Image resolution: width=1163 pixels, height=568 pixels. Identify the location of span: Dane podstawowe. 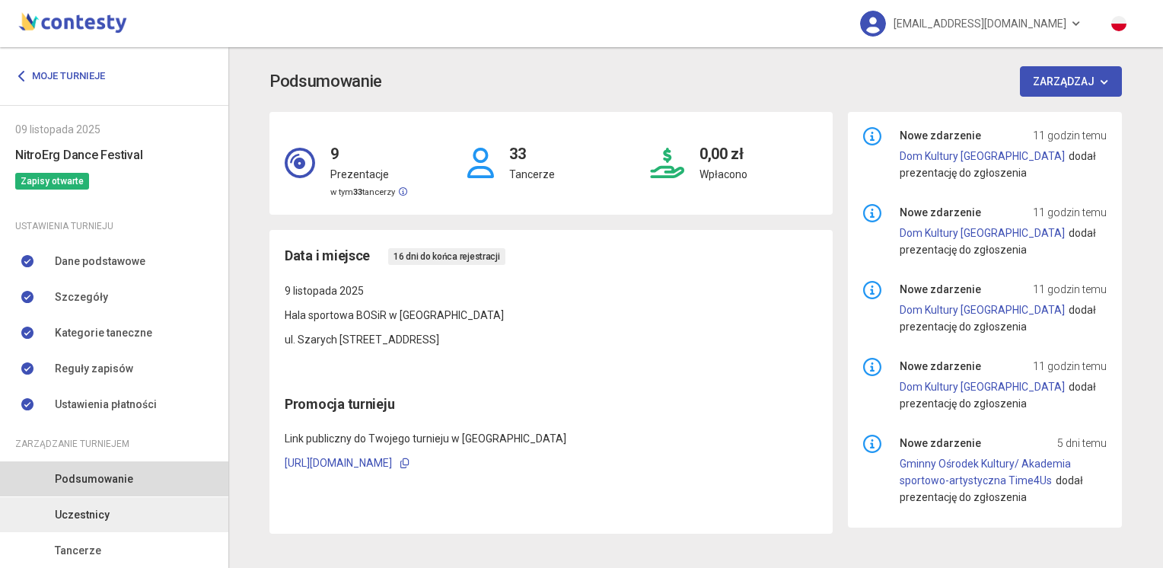
(100, 261).